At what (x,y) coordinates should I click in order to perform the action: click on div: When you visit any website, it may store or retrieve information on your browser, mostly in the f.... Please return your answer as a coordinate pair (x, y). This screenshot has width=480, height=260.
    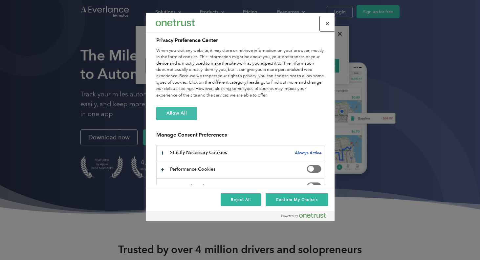
    Looking at the image, I should click on (241, 73).